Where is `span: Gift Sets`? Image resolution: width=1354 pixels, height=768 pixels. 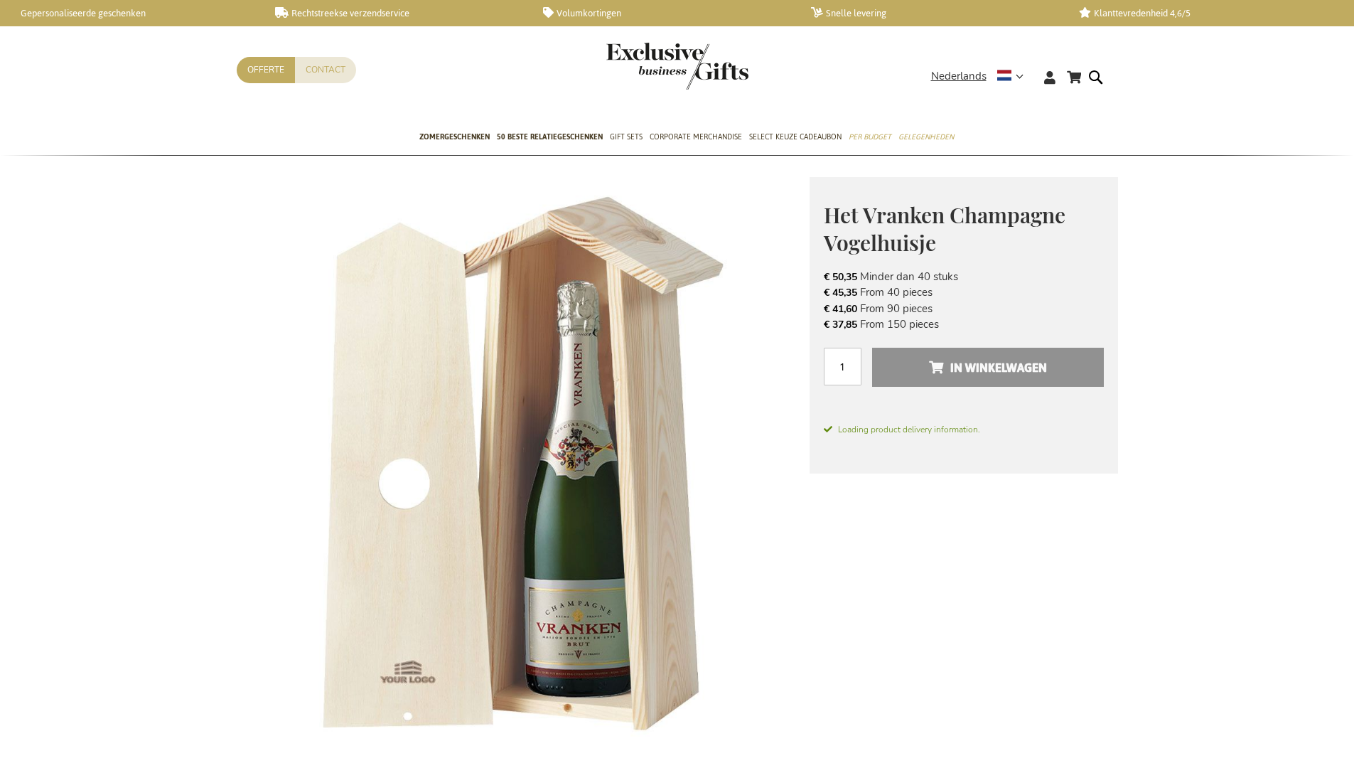 span: Gift Sets is located at coordinates (626, 137).